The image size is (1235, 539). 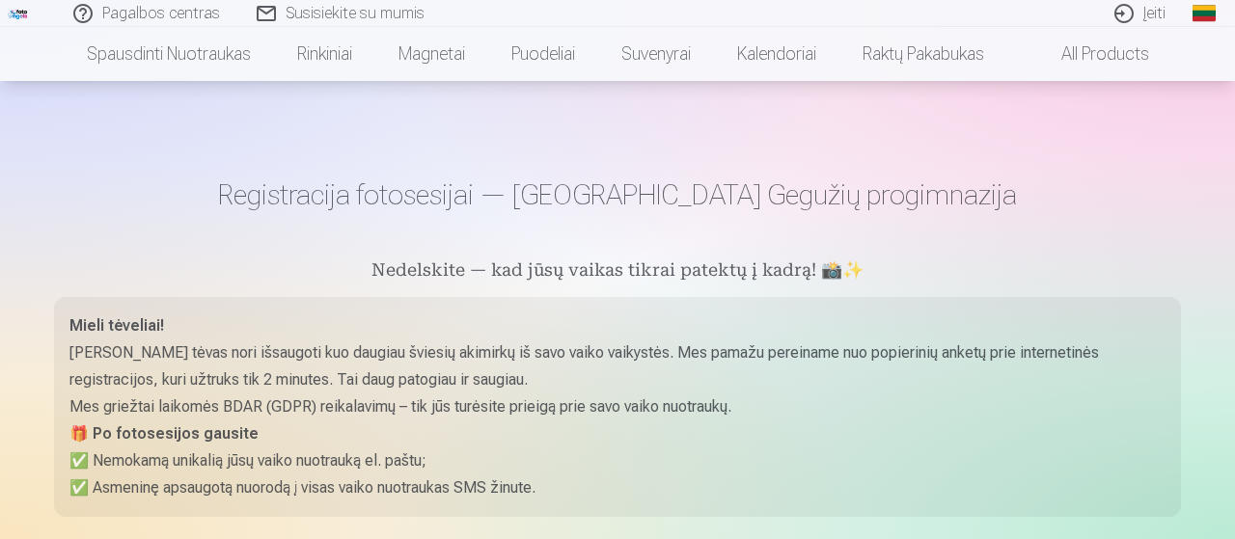 What do you see at coordinates (117, 325) in the screenshot?
I see `strong: Mieli tėveliai!` at bounding box center [117, 325].